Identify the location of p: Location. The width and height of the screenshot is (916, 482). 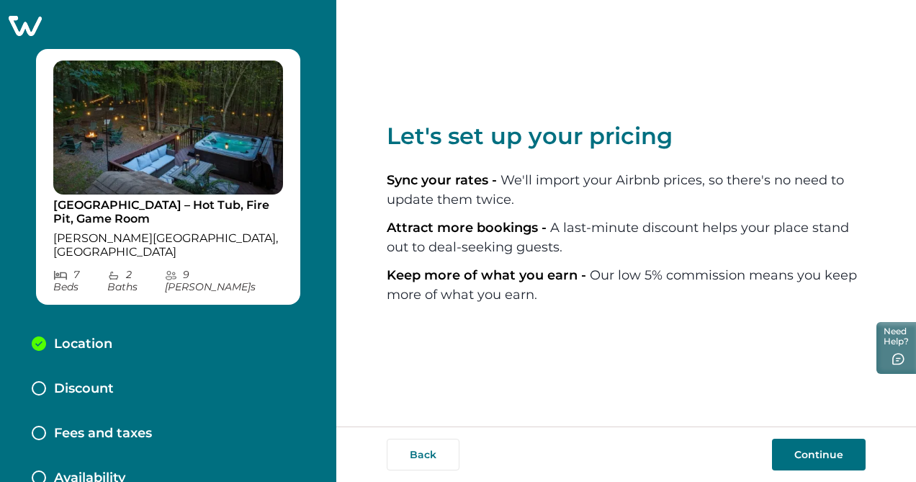
(83, 344).